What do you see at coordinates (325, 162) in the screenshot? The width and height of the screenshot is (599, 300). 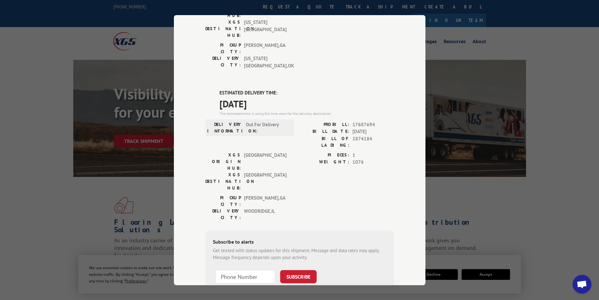 I see `label: WEIGHT:` at bounding box center [325, 162].